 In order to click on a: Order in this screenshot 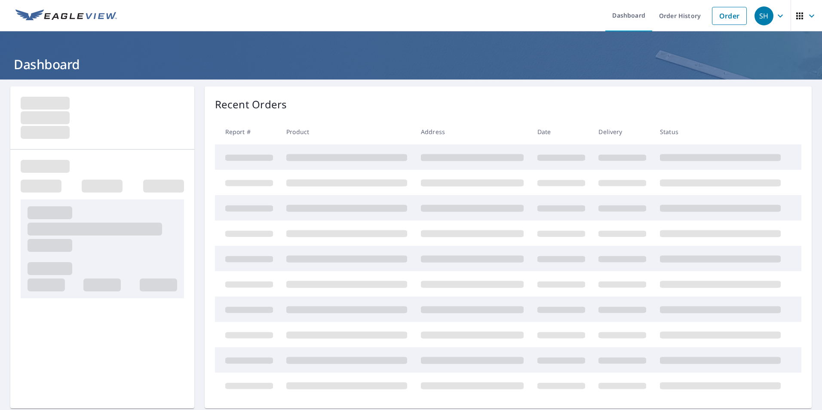, I will do `click(729, 16)`.